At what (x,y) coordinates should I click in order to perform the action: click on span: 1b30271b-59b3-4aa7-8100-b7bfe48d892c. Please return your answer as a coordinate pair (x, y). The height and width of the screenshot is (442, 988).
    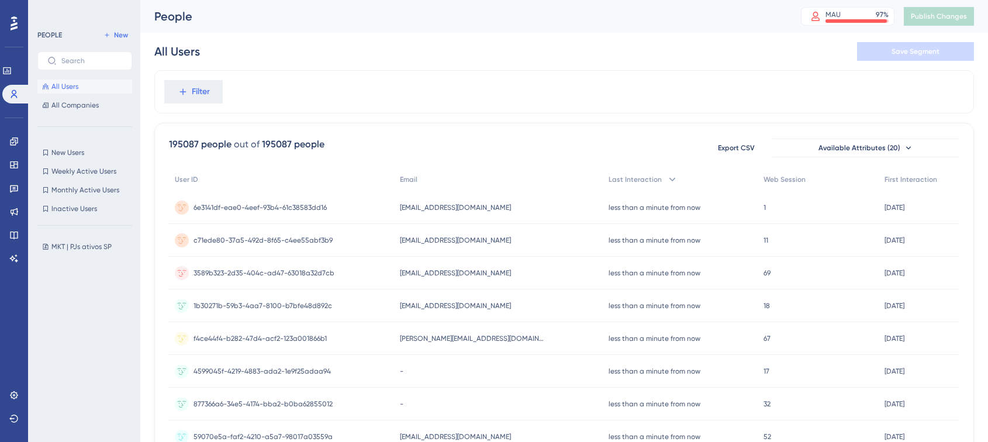
    Looking at the image, I should click on (263, 306).